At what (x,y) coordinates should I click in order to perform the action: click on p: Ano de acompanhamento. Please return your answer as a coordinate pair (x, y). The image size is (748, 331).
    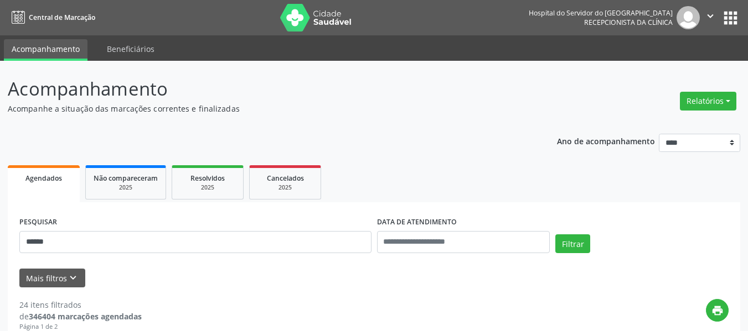
    Looking at the image, I should click on (605, 141).